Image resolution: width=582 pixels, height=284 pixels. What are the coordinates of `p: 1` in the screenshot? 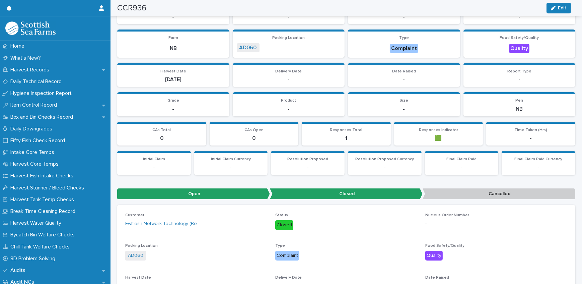 It's located at (346, 138).